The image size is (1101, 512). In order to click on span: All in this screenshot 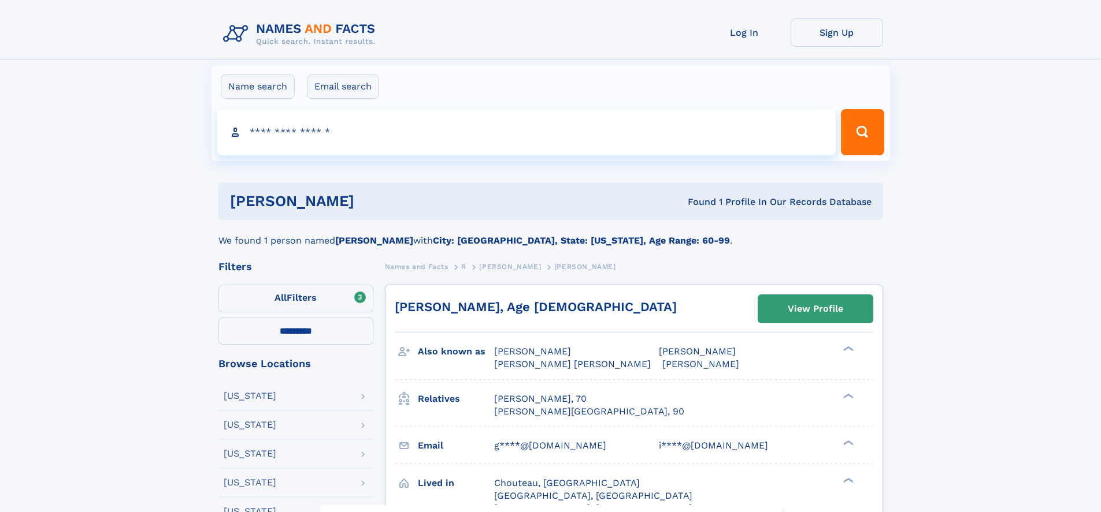, I will do `click(280, 298)`.